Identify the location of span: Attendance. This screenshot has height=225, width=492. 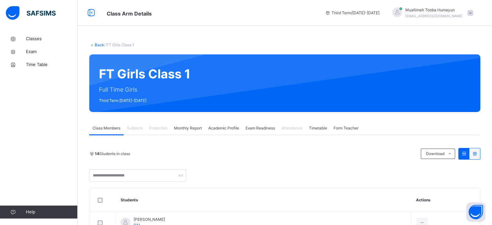
(292, 128).